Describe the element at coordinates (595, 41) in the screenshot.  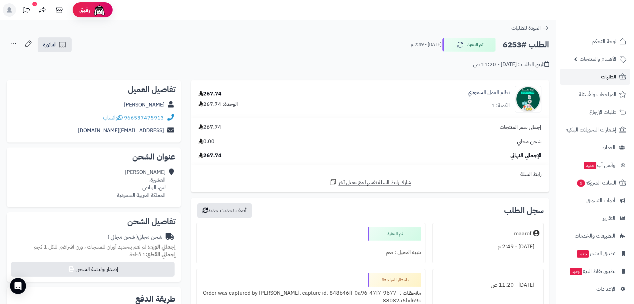
I see `a: لوحة التحكم` at that location.